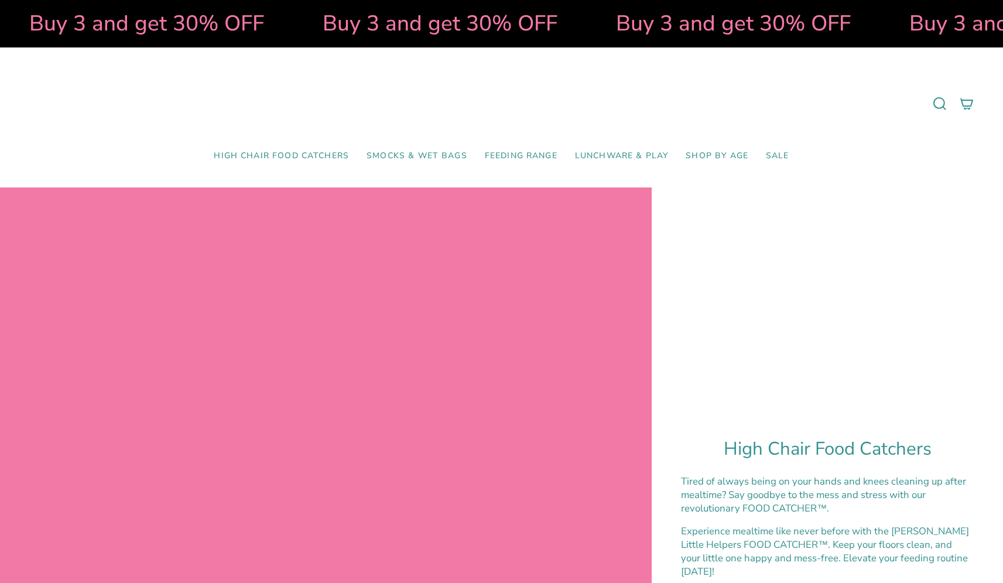 This screenshot has width=1003, height=583. I want to click on div: Feeding Range, so click(521, 156).